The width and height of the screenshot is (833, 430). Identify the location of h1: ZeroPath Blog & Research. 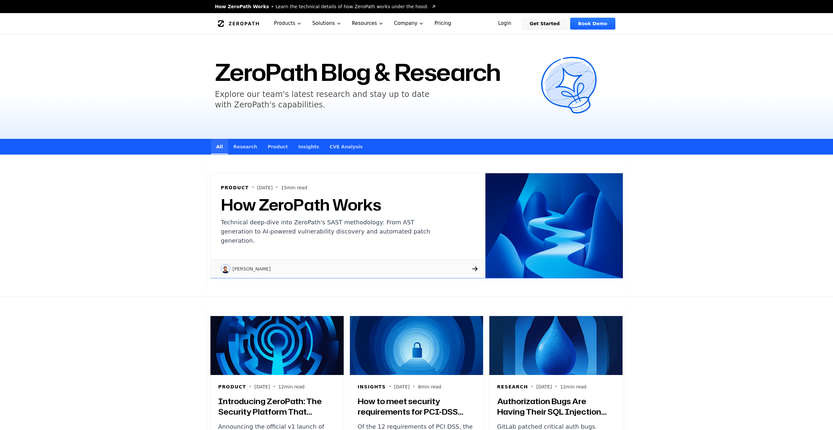
(374, 72).